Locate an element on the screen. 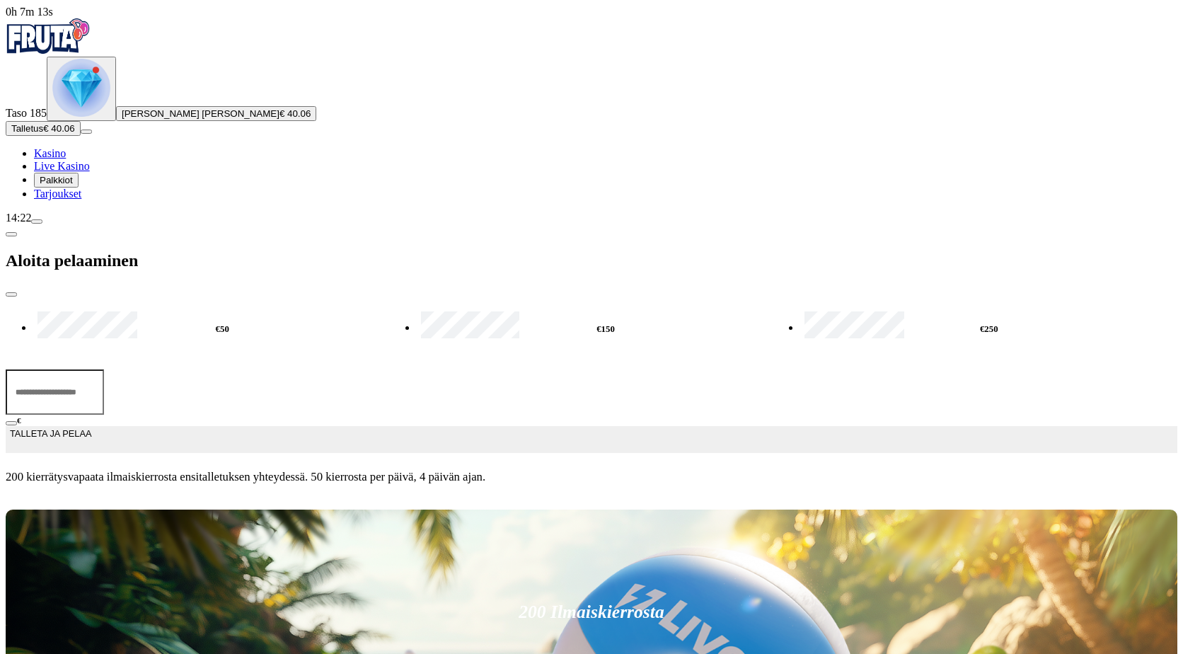 This screenshot has width=1183, height=654. span: TALLETA JA PELAA is located at coordinates (50, 439).